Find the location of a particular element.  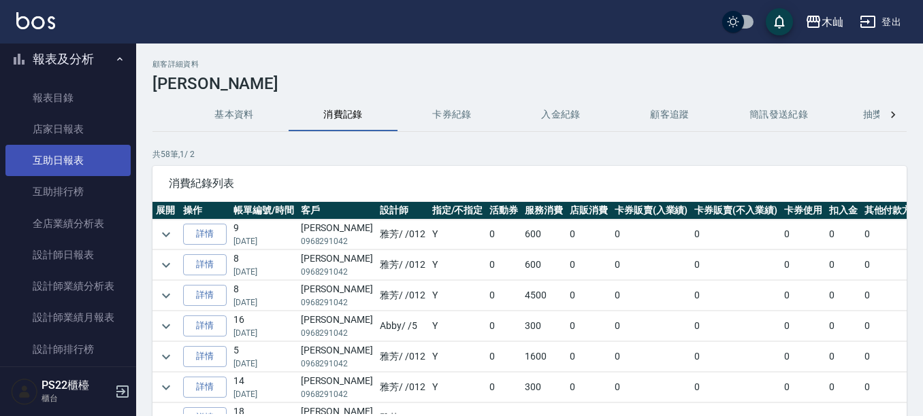

th: 活動券 is located at coordinates (504, 211).